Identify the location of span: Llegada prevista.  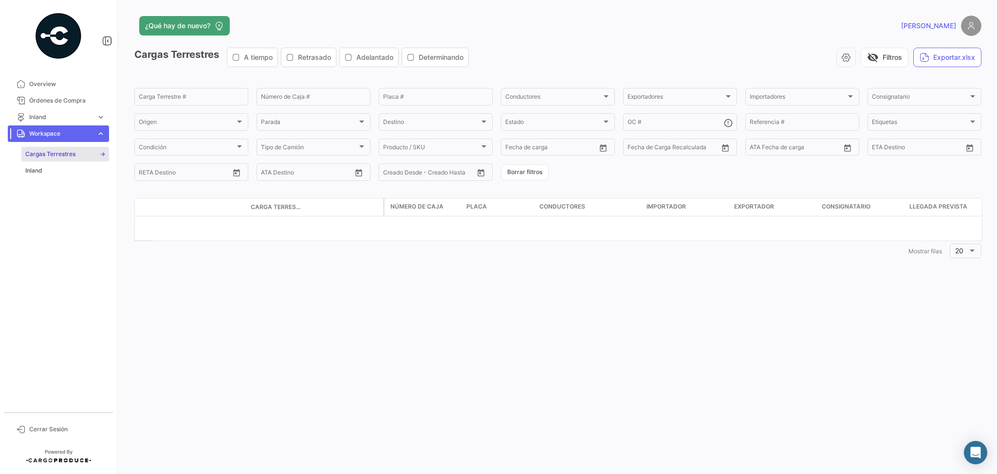
(938, 207).